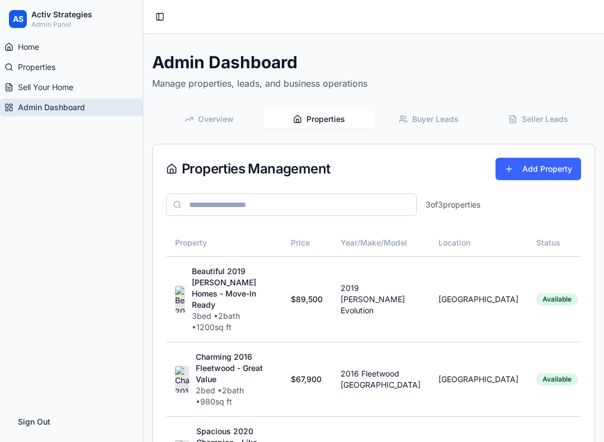  I want to click on span: Admin Dashboard, so click(51, 107).